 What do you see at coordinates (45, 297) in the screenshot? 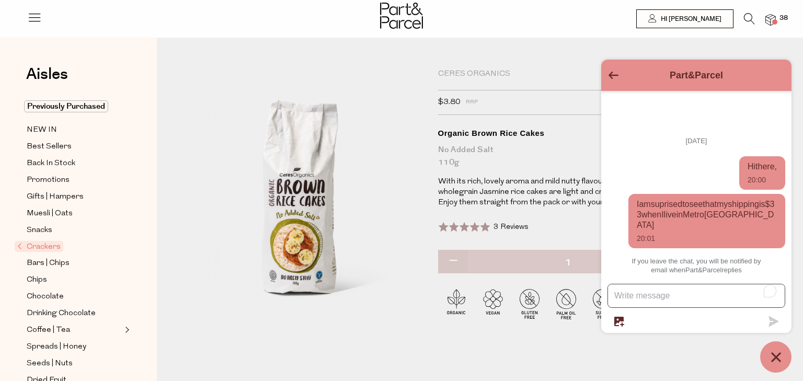
I see `span: Chocolate` at bounding box center [45, 297].